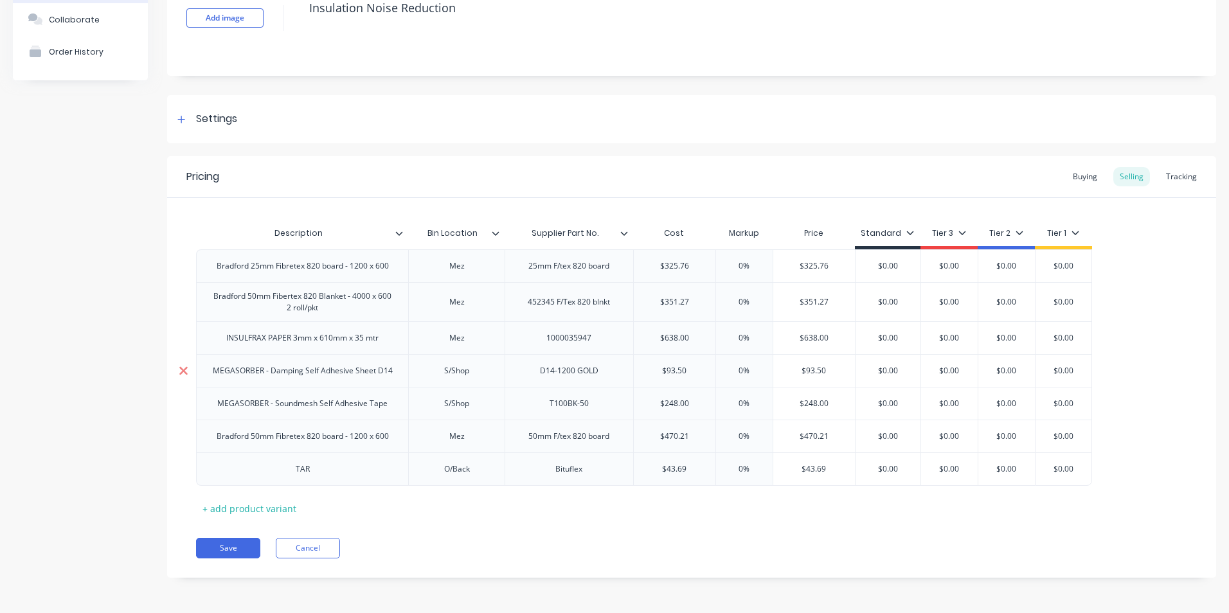 The height and width of the screenshot is (613, 1229). I want to click on div: INSULFRAX PAPER 3mm x 610mm x 35 mtrMez1000035947$638.000%$638.00$0.00$0.00$0.00$0.00, so click(644, 337).